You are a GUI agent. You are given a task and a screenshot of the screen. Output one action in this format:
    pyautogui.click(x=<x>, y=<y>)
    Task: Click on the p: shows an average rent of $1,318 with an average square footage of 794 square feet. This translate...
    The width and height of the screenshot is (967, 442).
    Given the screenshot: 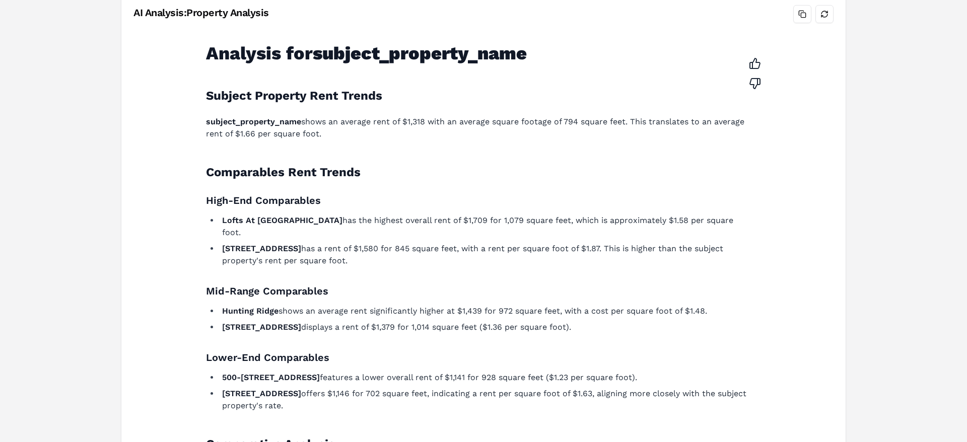 What is the action you would take?
    pyautogui.click(x=478, y=128)
    